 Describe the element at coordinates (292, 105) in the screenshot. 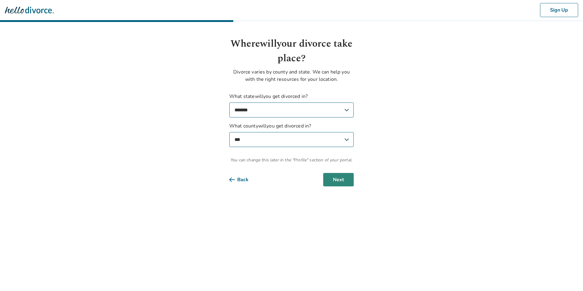

I see `label: What state will you get divorced in?` at that location.